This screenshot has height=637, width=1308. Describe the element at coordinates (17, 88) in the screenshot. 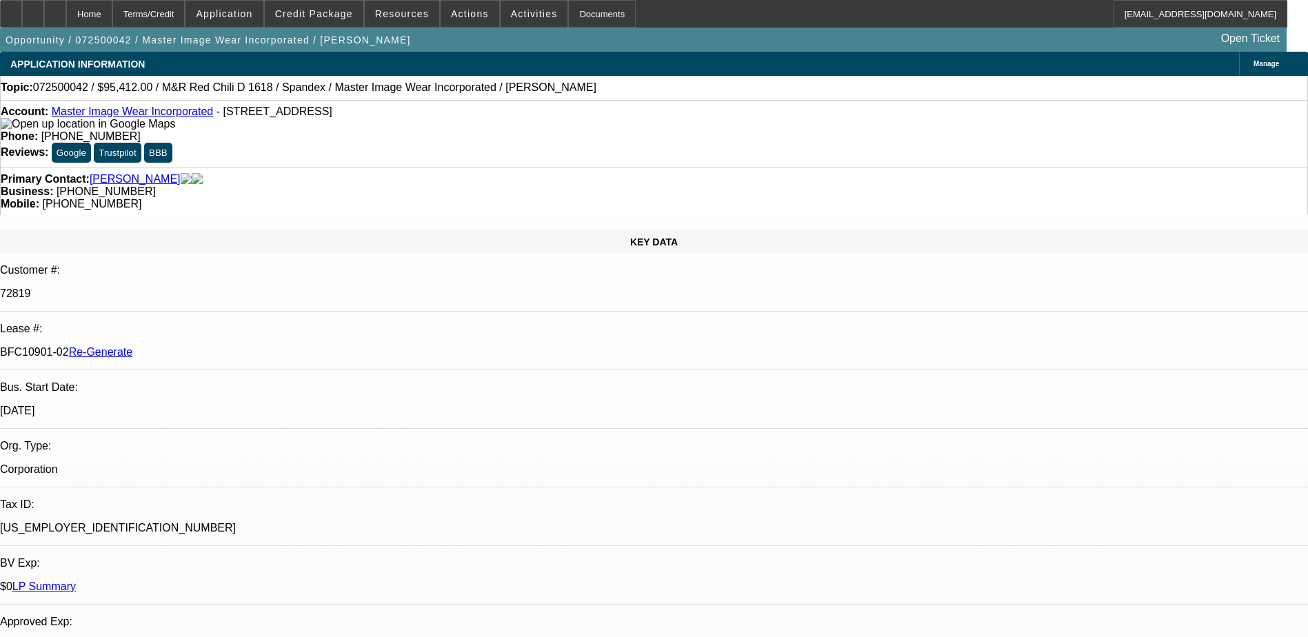

I see `strong: Topic:` at that location.